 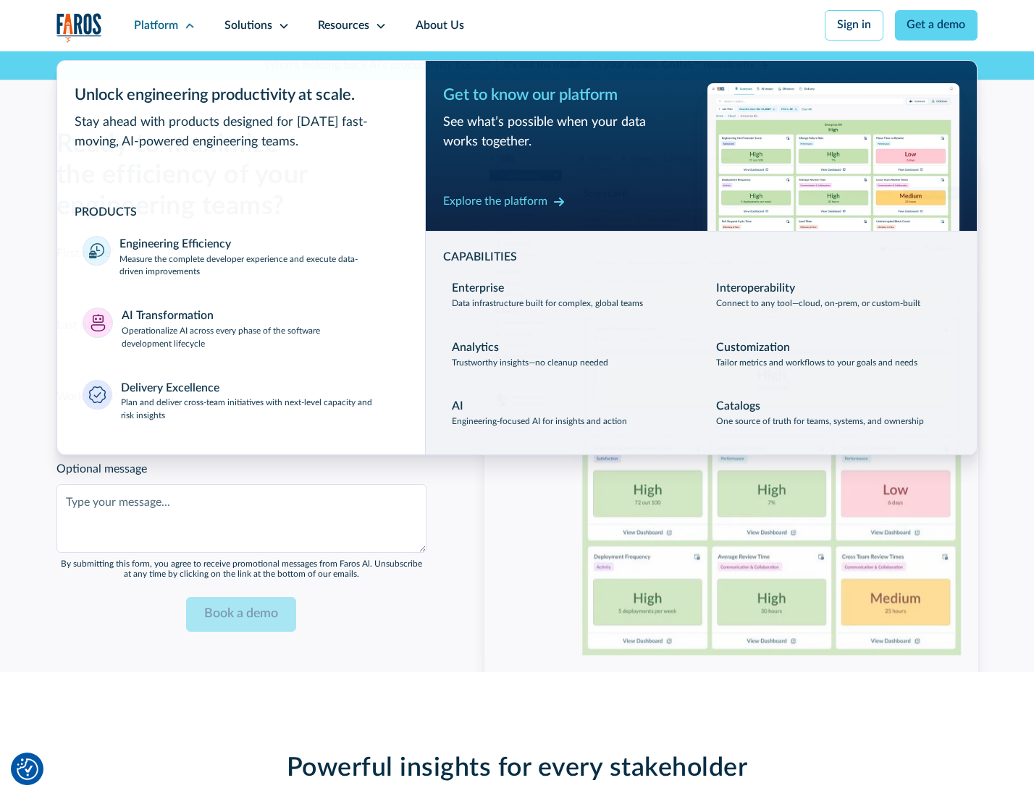 I want to click on input: Book a demo, so click(x=241, y=615).